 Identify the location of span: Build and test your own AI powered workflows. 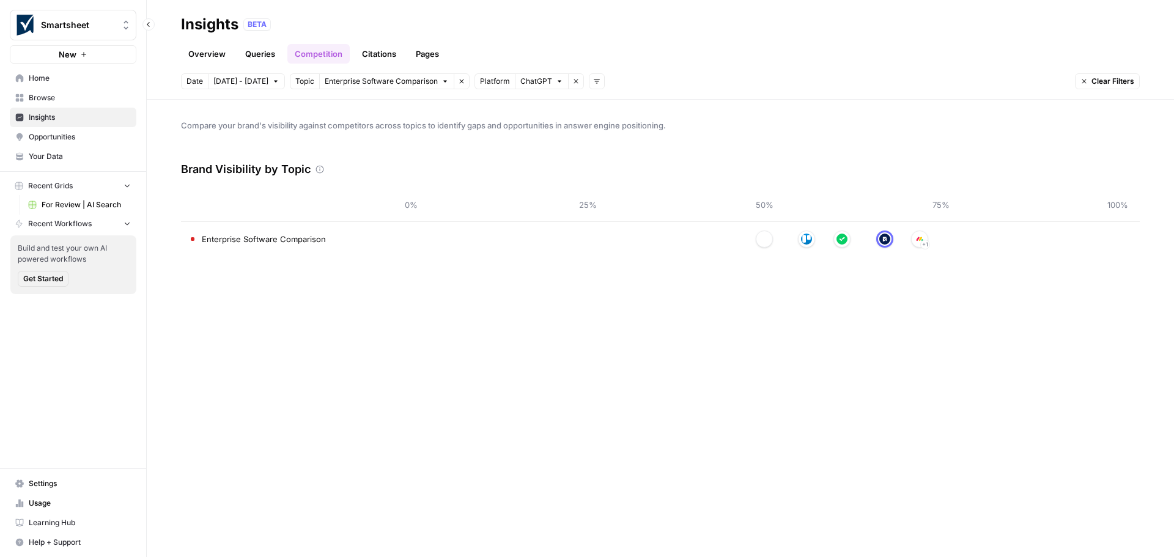
(73, 254).